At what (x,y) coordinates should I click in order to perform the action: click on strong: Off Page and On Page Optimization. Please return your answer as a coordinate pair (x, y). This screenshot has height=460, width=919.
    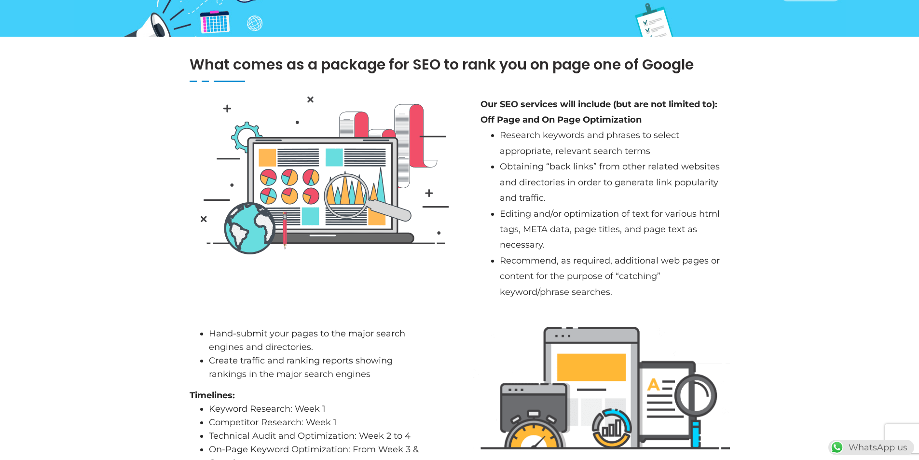
    Looking at the image, I should click on (561, 120).